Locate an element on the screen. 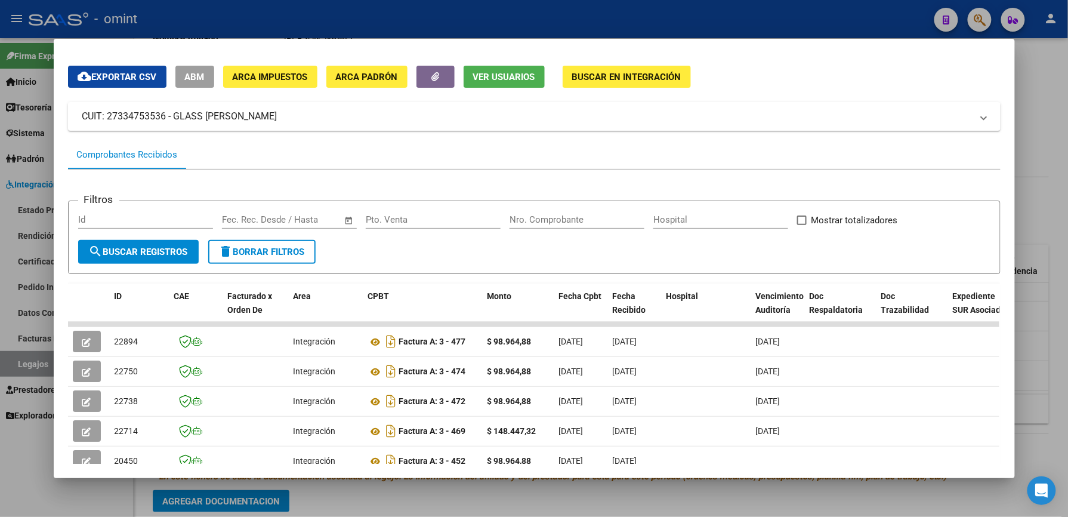 This screenshot has width=1068, height=517. span: Ver Usuarios is located at coordinates (504, 77).